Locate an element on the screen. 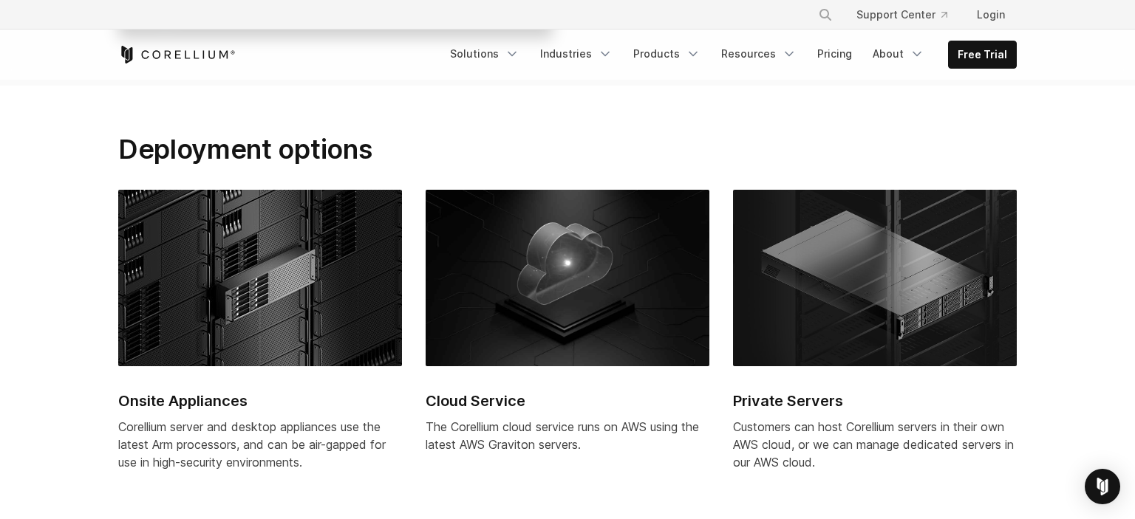  a: Solutions is located at coordinates (485, 54).